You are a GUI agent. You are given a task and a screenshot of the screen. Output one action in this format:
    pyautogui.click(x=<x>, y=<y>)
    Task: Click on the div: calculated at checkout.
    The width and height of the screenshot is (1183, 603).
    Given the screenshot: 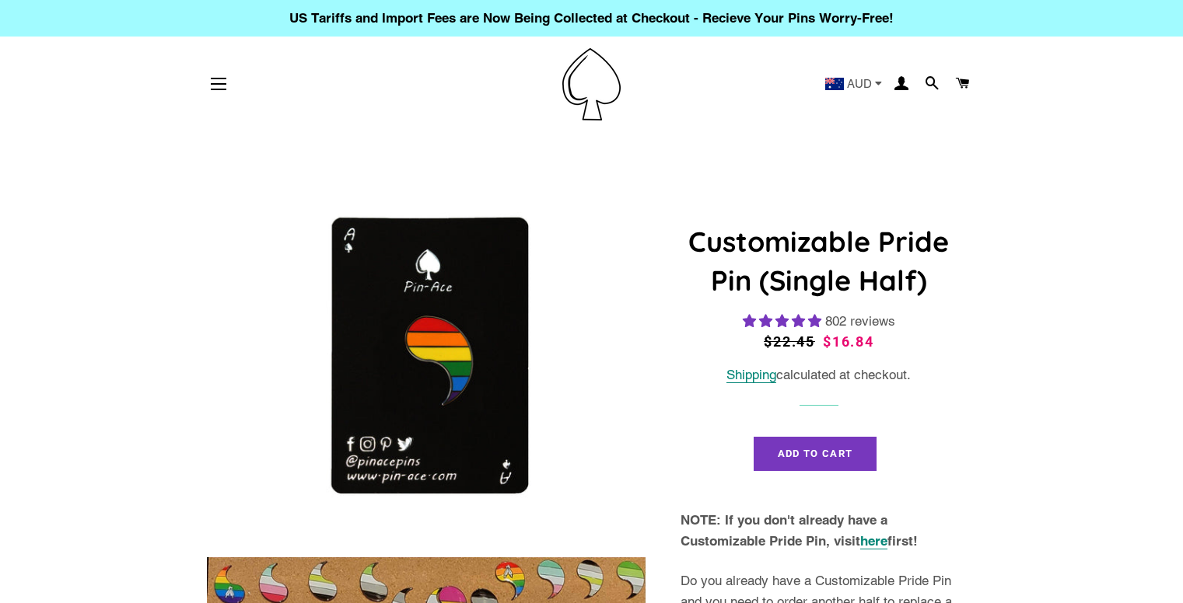 What is the action you would take?
    pyautogui.click(x=818, y=375)
    